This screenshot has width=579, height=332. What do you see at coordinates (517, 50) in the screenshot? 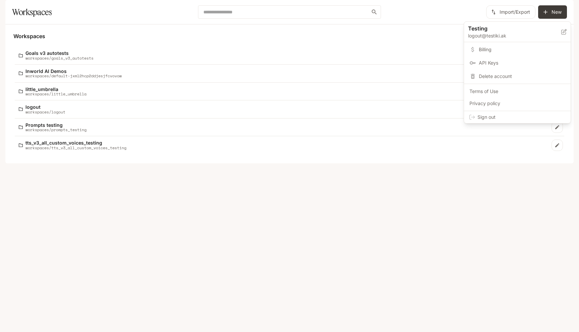
I see `a: Billing` at bounding box center [517, 50].